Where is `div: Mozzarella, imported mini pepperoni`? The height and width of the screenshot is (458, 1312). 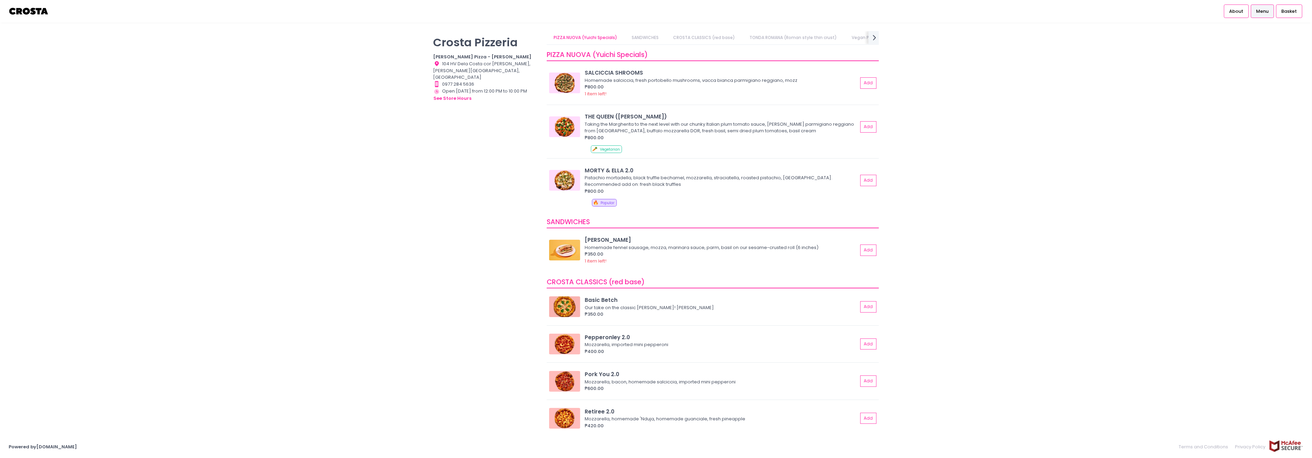 div: Mozzarella, imported mini pepperoni is located at coordinates (720, 345).